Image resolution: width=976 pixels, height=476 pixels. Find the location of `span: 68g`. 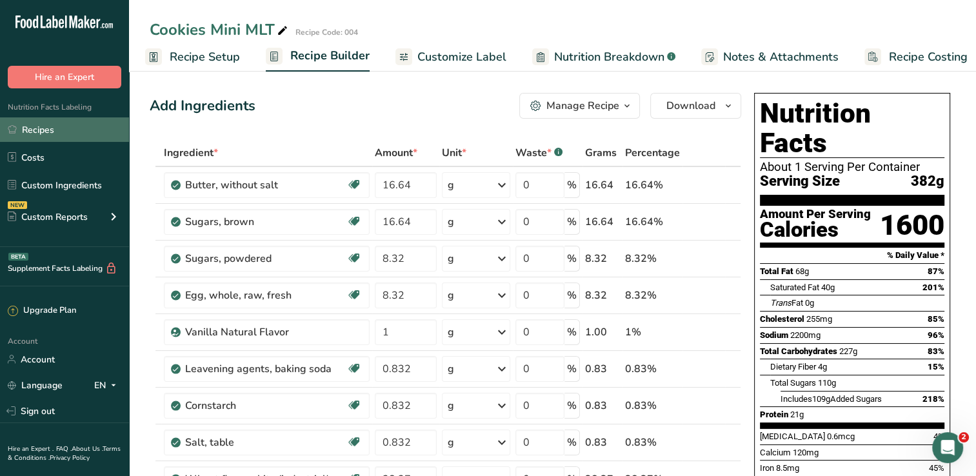

span: 68g is located at coordinates (801, 271).